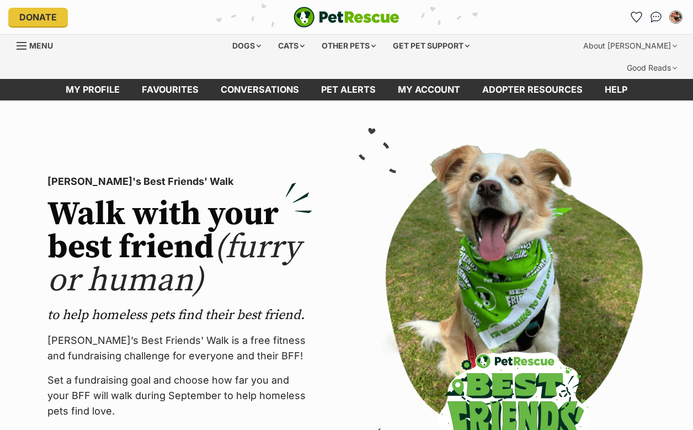  What do you see at coordinates (180, 395) in the screenshot?
I see `p: Set a fundraising goal and choose how far you and your BFF will walk during September to help hom...` at bounding box center [180, 395].